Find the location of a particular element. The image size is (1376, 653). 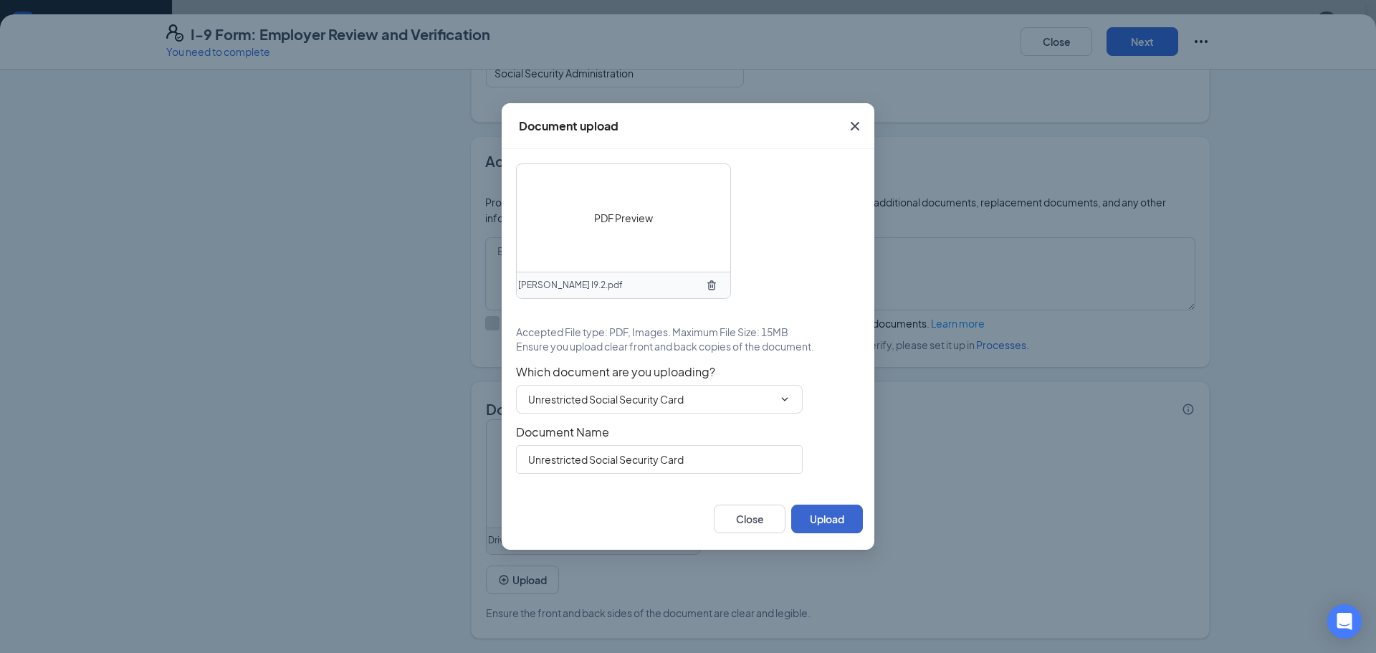

span: Which document are you uploading? is located at coordinates (688, 372).